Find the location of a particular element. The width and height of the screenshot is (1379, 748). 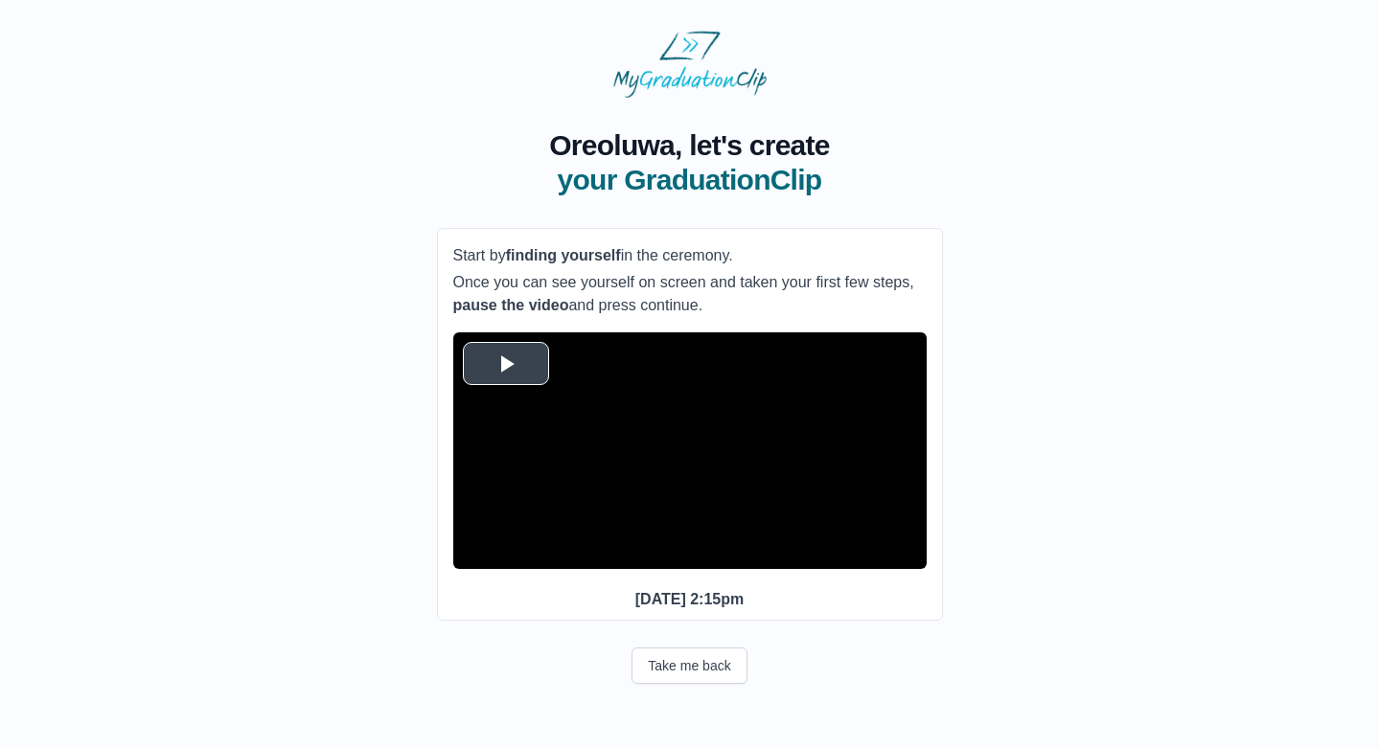

b: finding yourself is located at coordinates (563, 255).